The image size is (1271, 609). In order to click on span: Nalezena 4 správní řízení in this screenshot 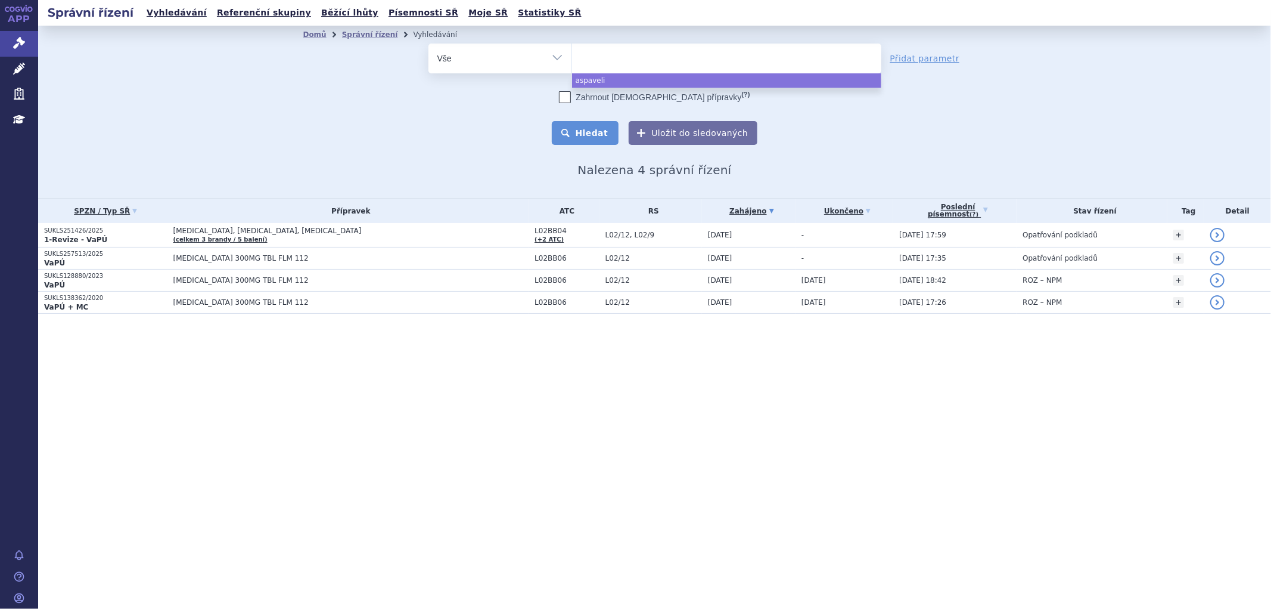, I will do `click(654, 170)`.